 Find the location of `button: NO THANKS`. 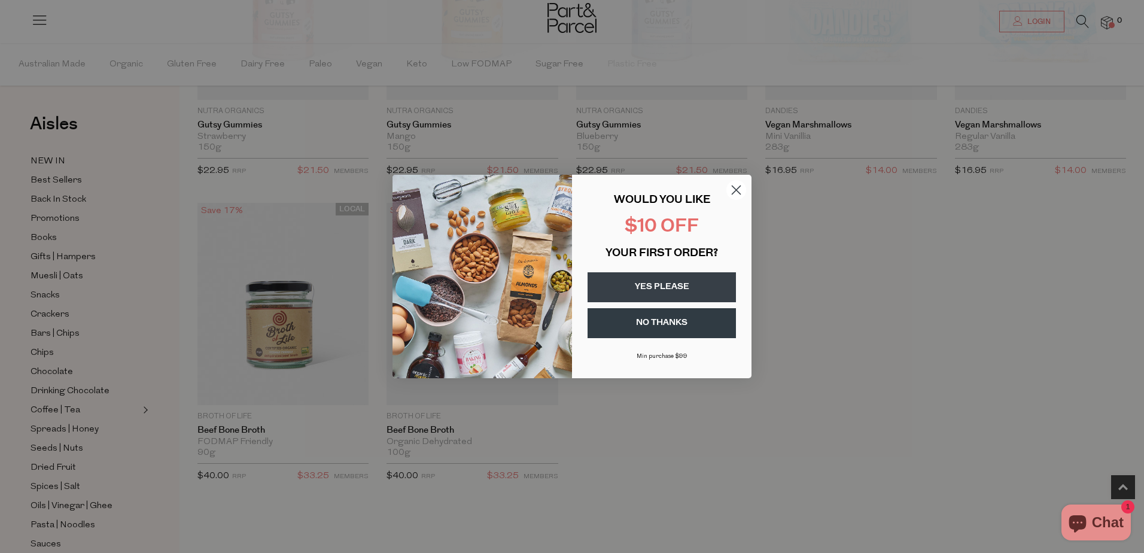

button: NO THANKS is located at coordinates (661, 323).